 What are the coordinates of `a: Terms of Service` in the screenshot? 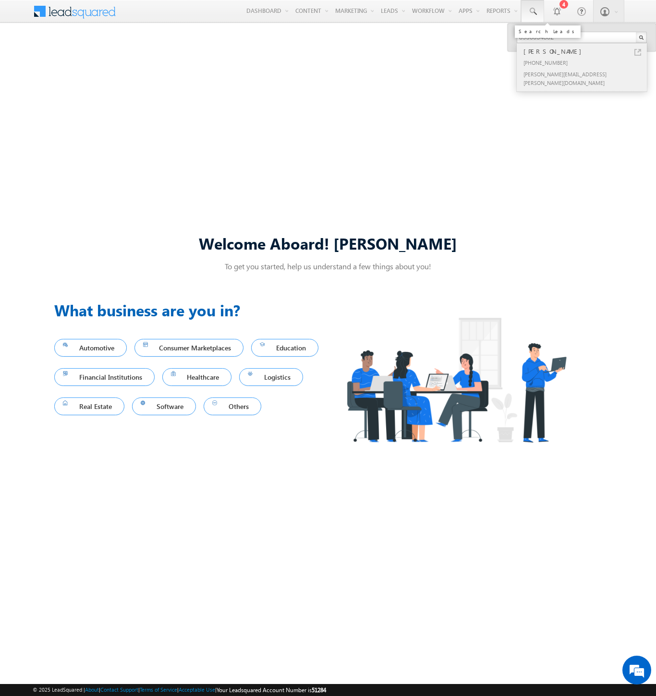 It's located at (158, 690).